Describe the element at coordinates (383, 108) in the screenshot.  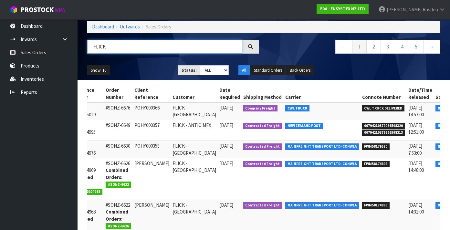
I see `span: CWL TRUCK DELIVERED` at that location.